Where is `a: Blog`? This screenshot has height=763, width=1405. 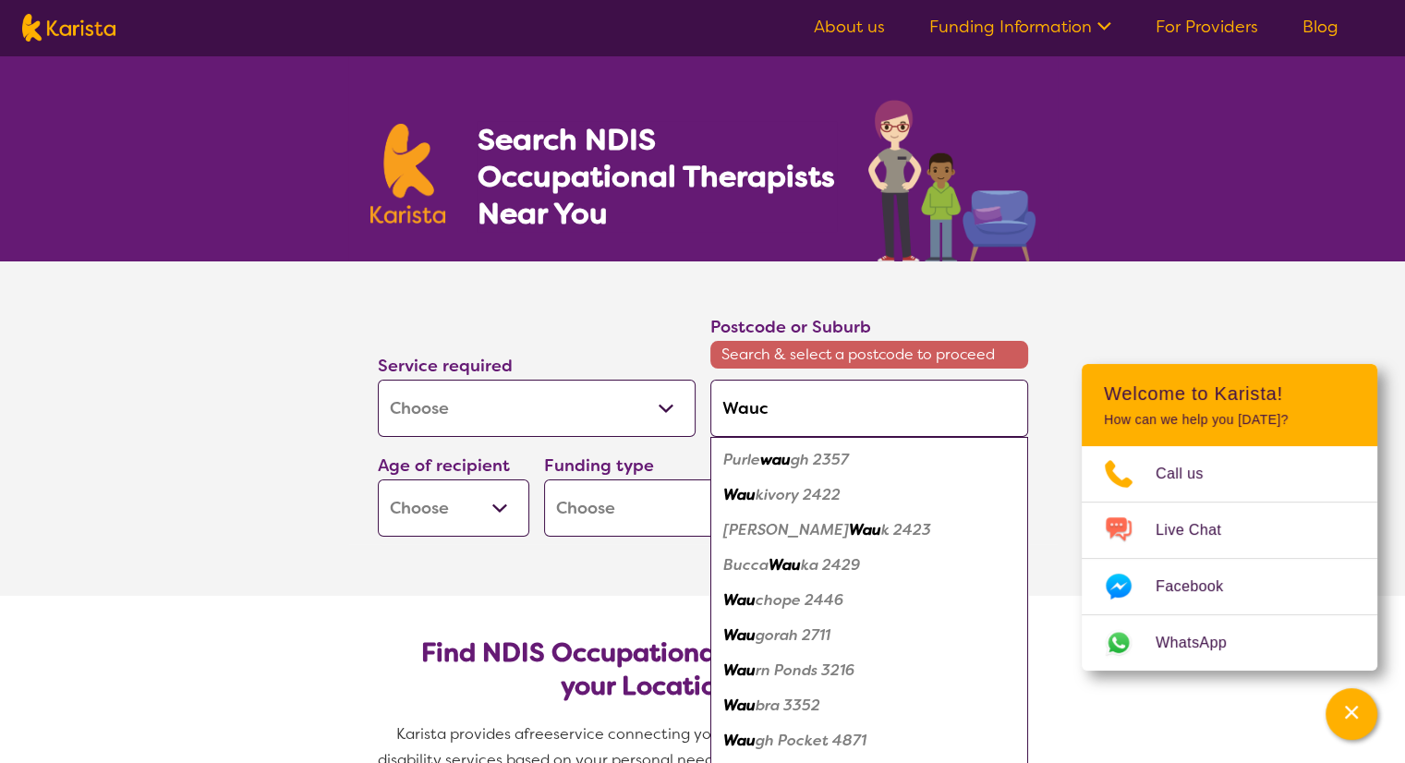
a: Blog is located at coordinates (1320, 27).